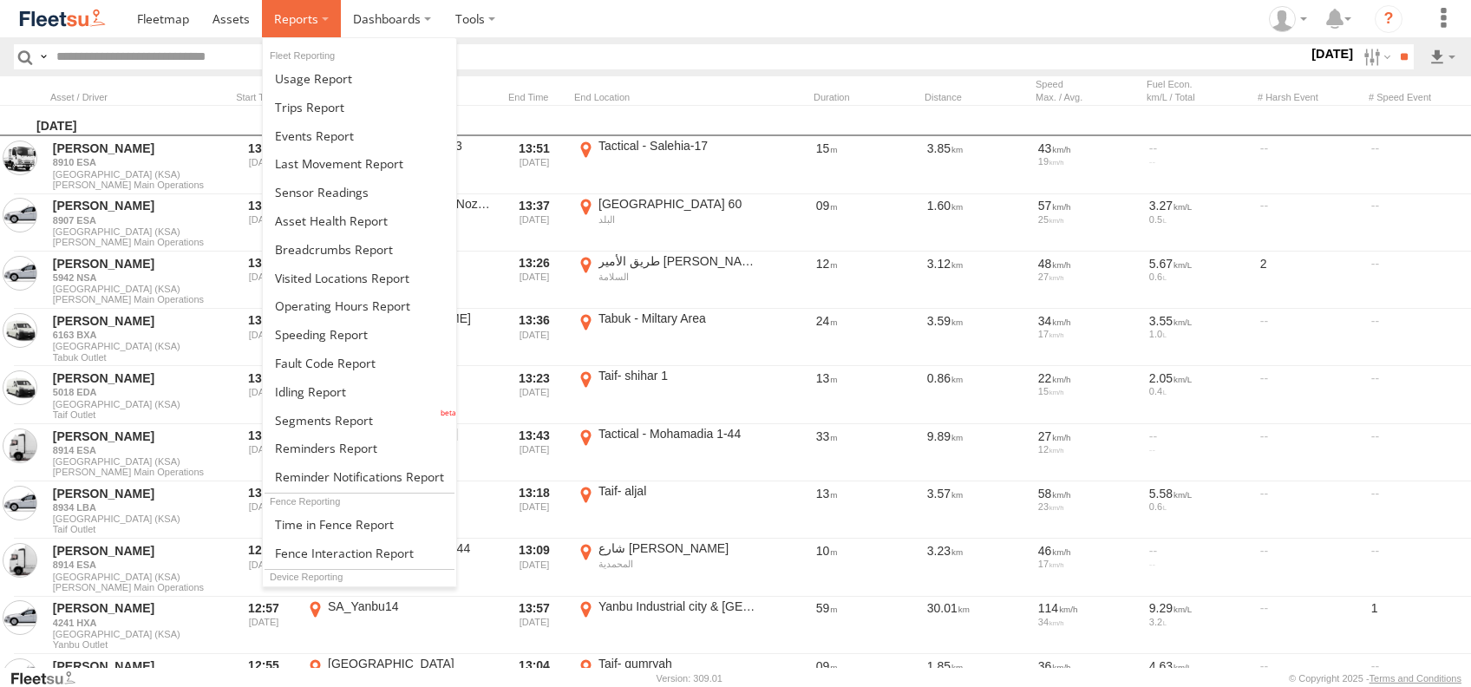  What do you see at coordinates (137, 507) in the screenshot?
I see `a: 8934 LBA` at bounding box center [137, 507].